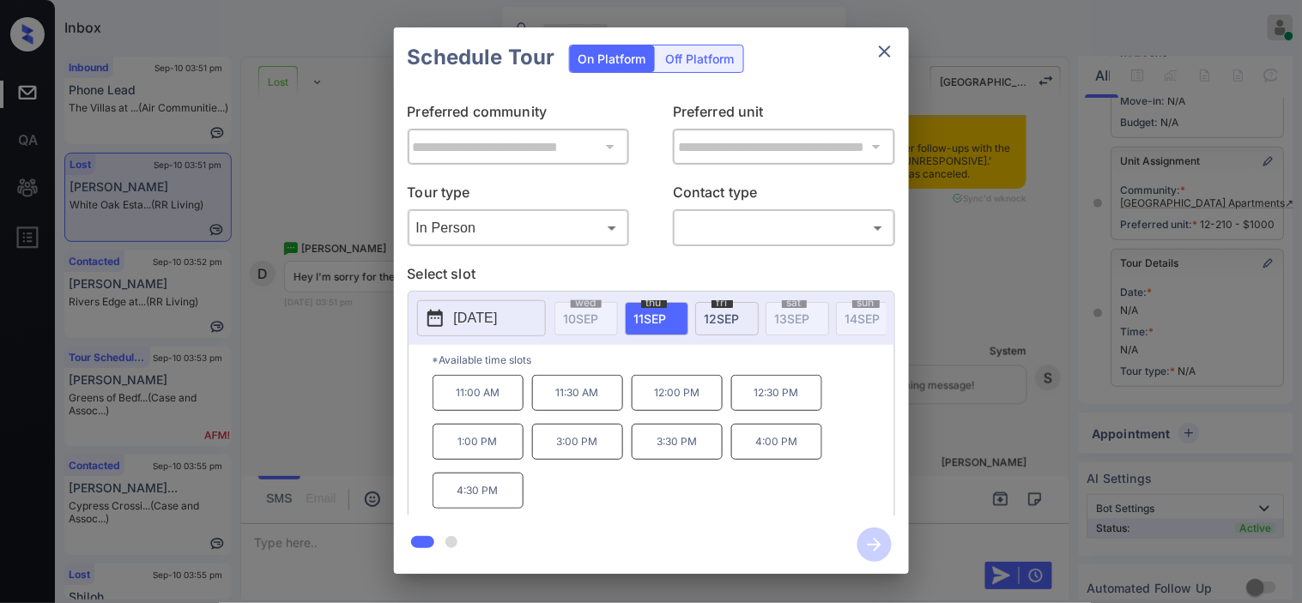 The height and width of the screenshot is (603, 1302). What do you see at coordinates (518, 196) in the screenshot?
I see `p: Tour type` at bounding box center [518, 196].